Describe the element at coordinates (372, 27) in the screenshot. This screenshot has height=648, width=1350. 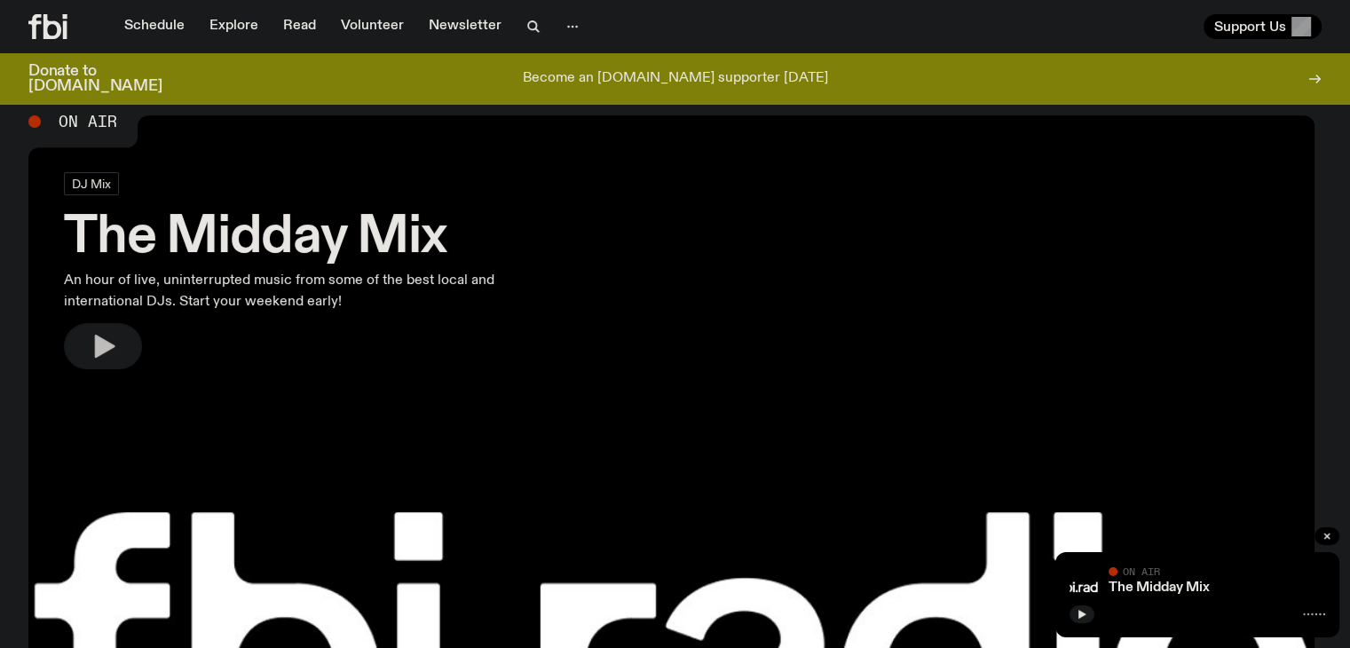
I see `a: Volunteer` at that location.